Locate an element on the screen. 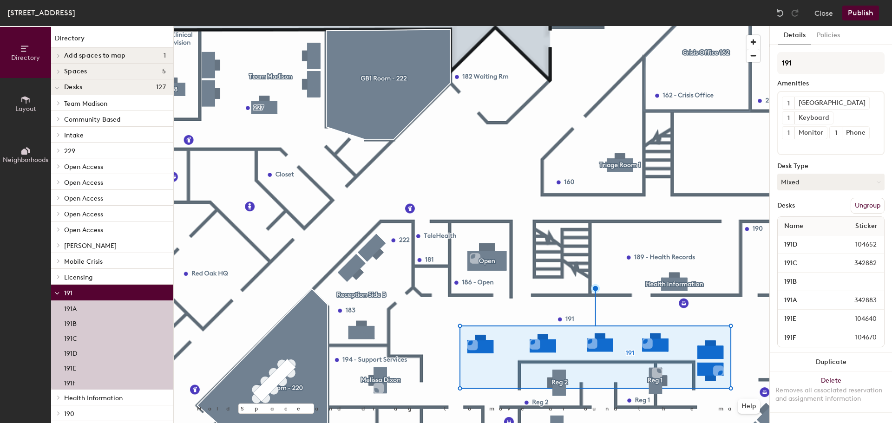  span: 229 is located at coordinates (70, 151).